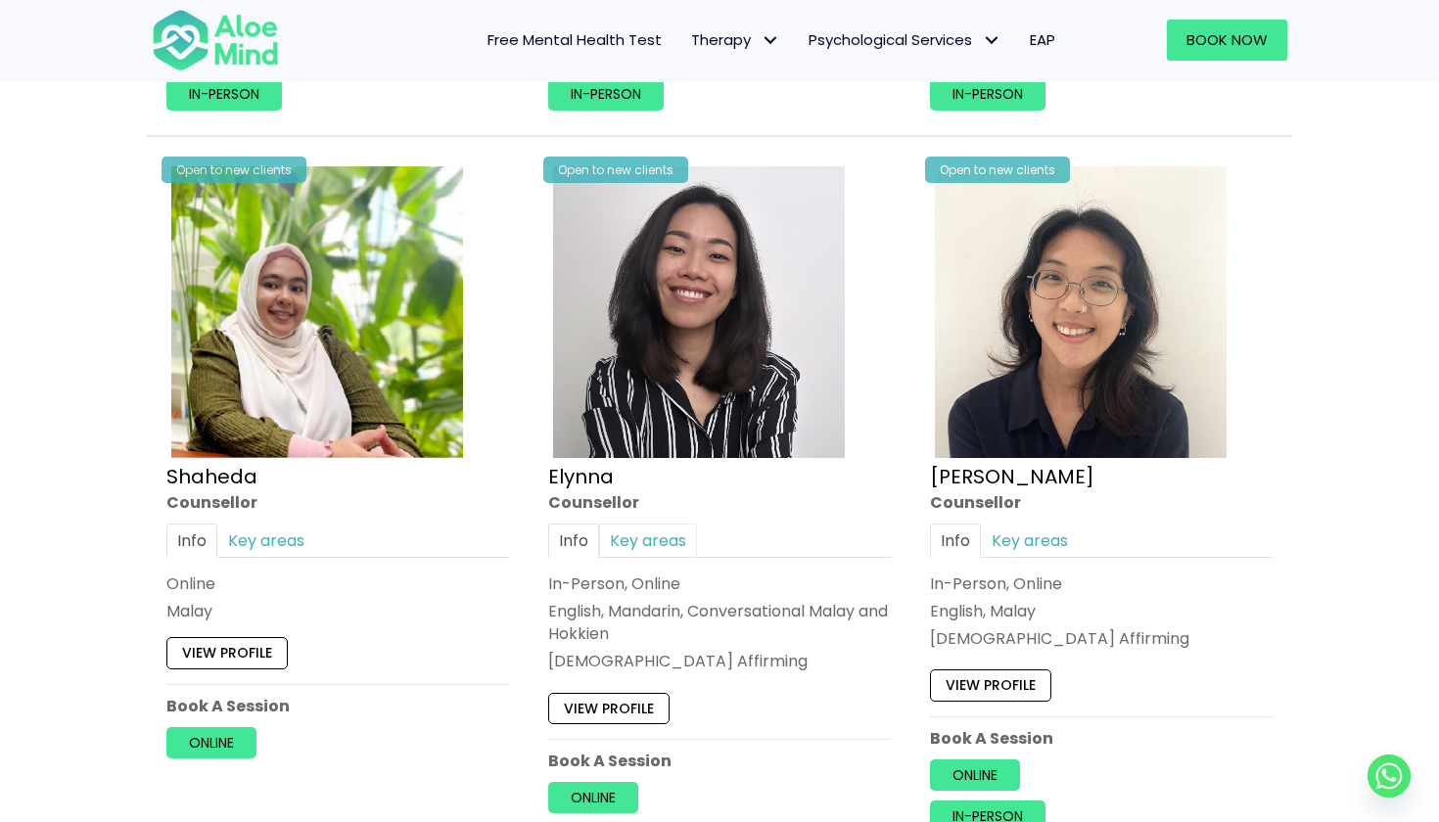  I want to click on a: Whatsapp, so click(1389, 776).